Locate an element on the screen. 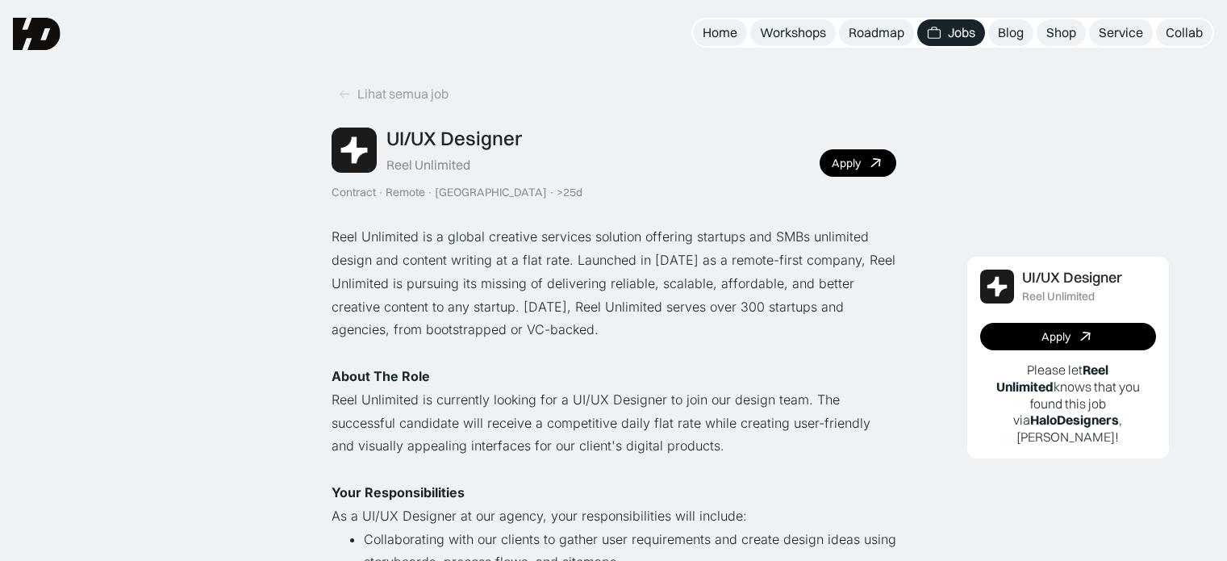 Image resolution: width=1227 pixels, height=561 pixels. p: As a UI/UX Designer at our agency, your responsibilities will include: is located at coordinates (614, 516).